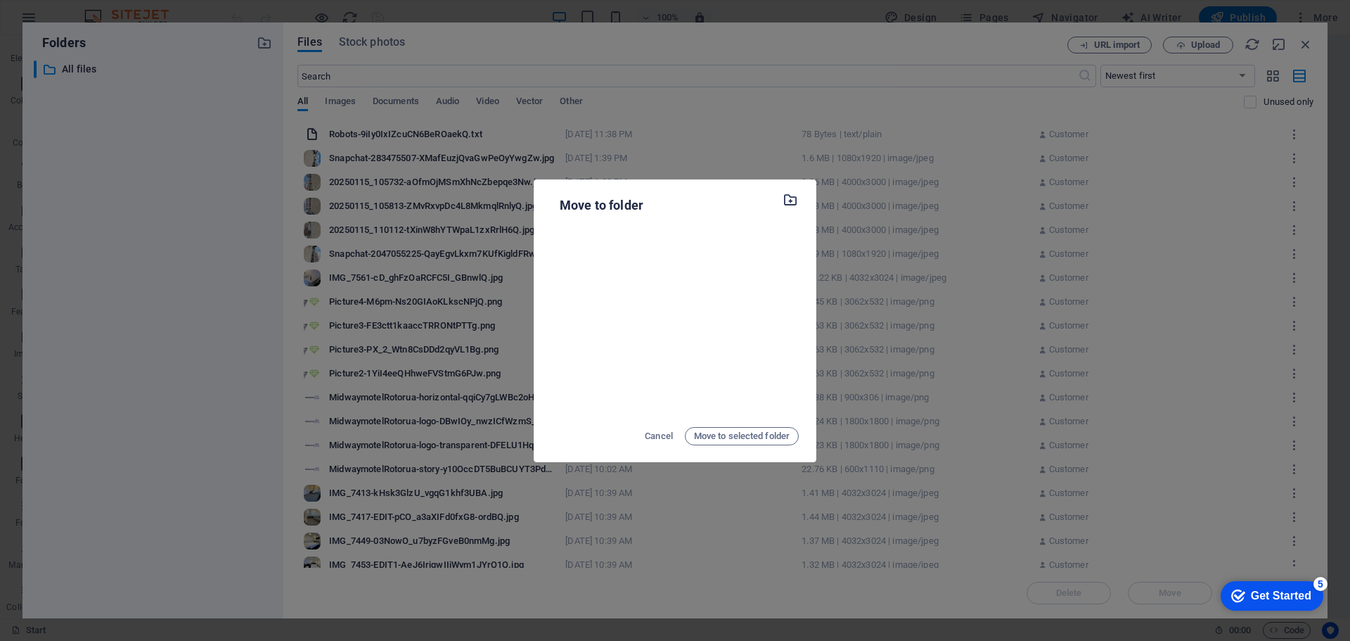  What do you see at coordinates (597, 205) in the screenshot?
I see `p: Move to folder` at bounding box center [597, 205].